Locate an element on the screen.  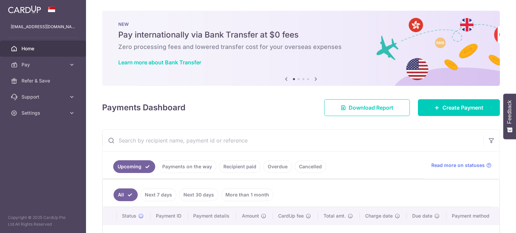
span: Create Payment is located at coordinates (463, 108).